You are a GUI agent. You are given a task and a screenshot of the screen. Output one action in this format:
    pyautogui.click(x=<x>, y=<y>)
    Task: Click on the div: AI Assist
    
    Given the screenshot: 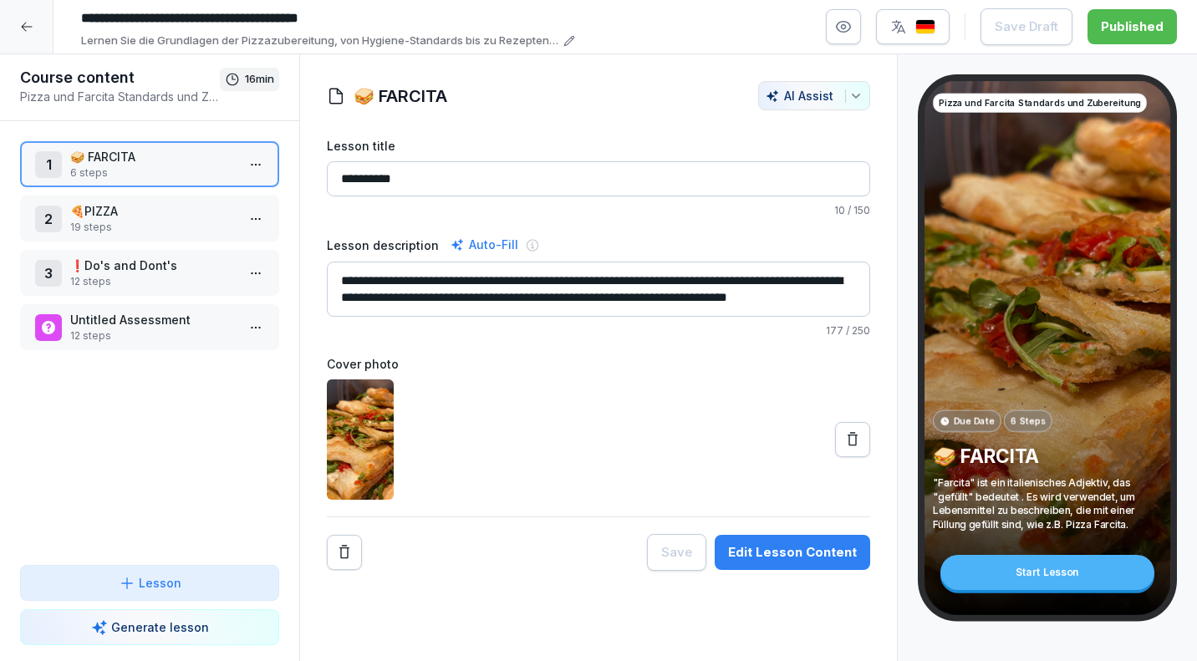 What is the action you would take?
    pyautogui.click(x=814, y=95)
    